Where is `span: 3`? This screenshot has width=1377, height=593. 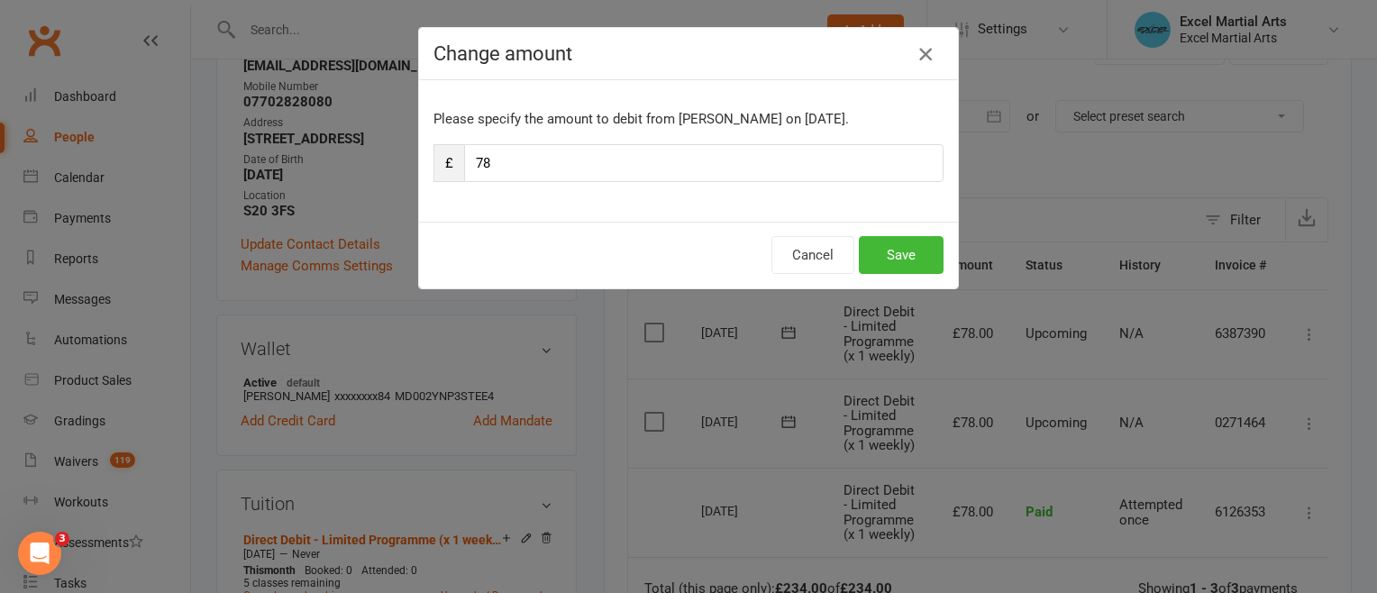 span: 3 is located at coordinates (62, 539).